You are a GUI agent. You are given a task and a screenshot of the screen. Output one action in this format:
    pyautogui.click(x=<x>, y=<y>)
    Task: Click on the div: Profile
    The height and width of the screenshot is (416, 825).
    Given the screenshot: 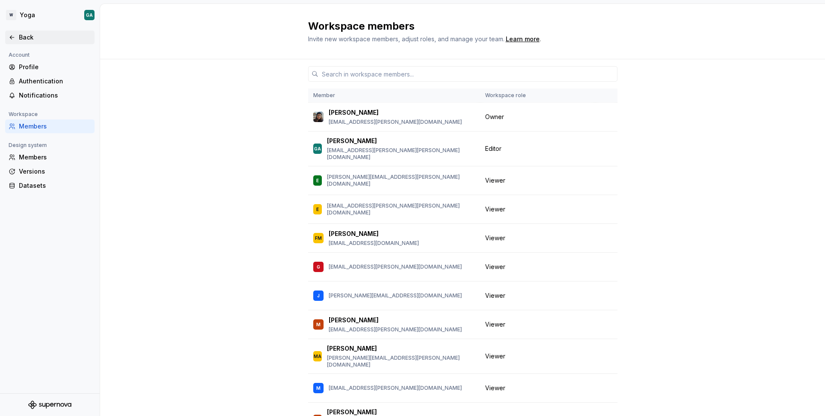 What is the action you would take?
    pyautogui.click(x=55, y=67)
    